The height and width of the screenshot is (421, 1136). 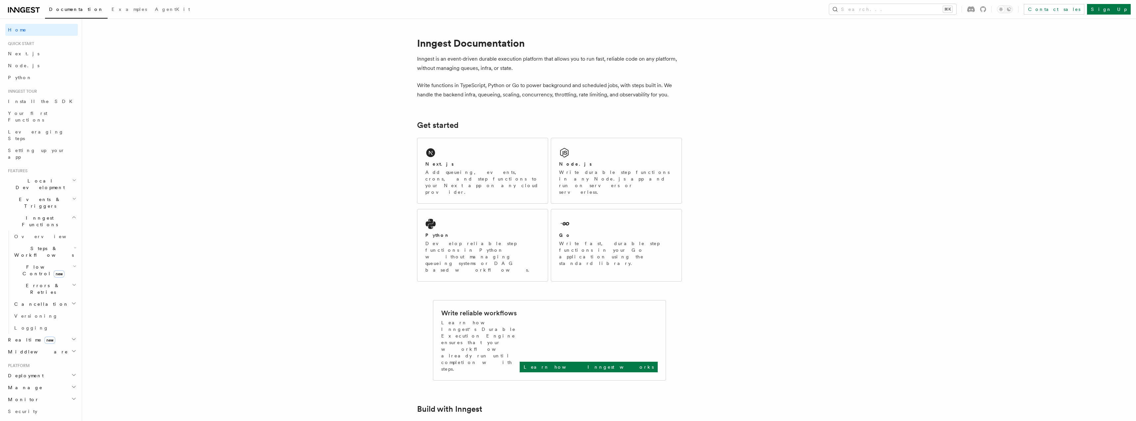 What do you see at coordinates (40, 304) in the screenshot?
I see `span: Cancellation` at bounding box center [40, 304].